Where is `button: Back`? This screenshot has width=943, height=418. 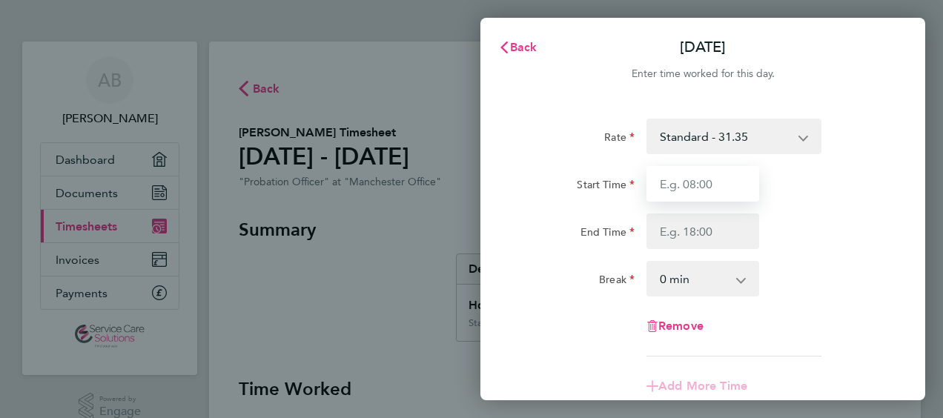
button: Back is located at coordinates (517, 47).